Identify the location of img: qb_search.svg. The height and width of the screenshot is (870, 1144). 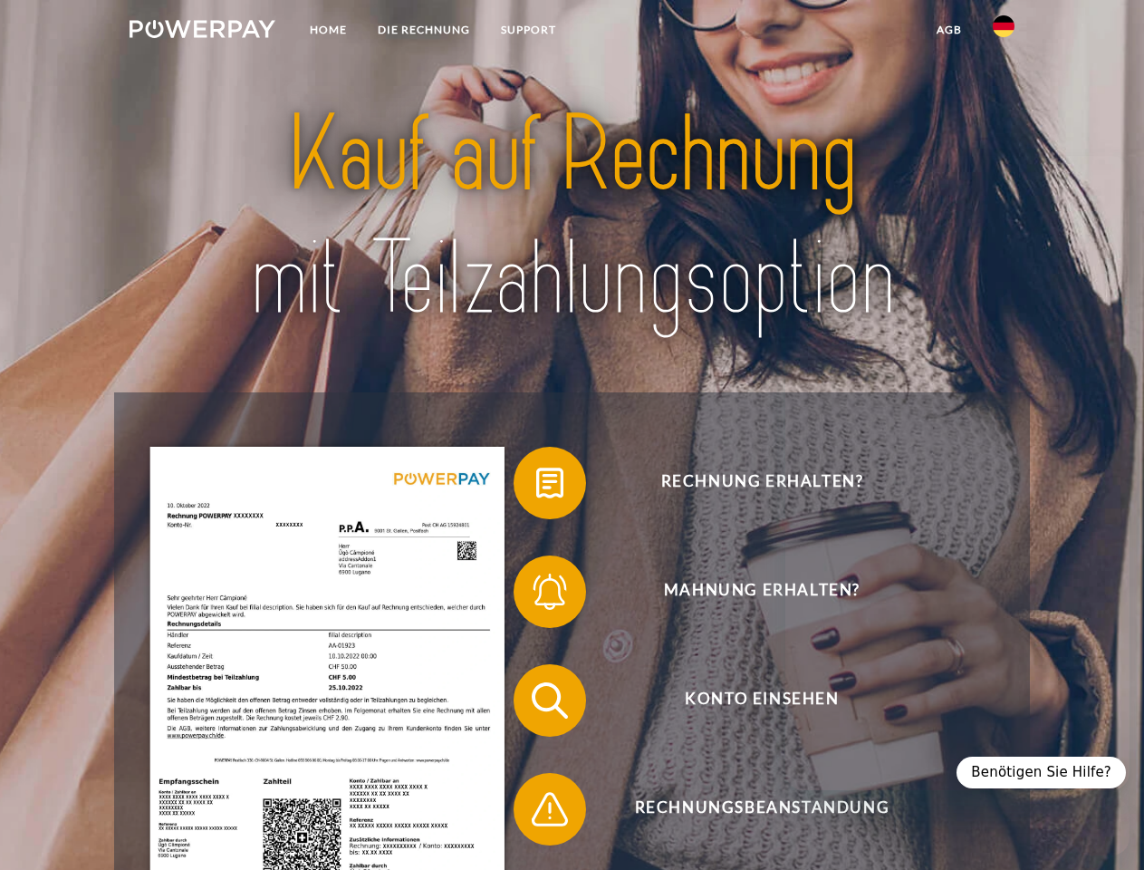
(550, 700).